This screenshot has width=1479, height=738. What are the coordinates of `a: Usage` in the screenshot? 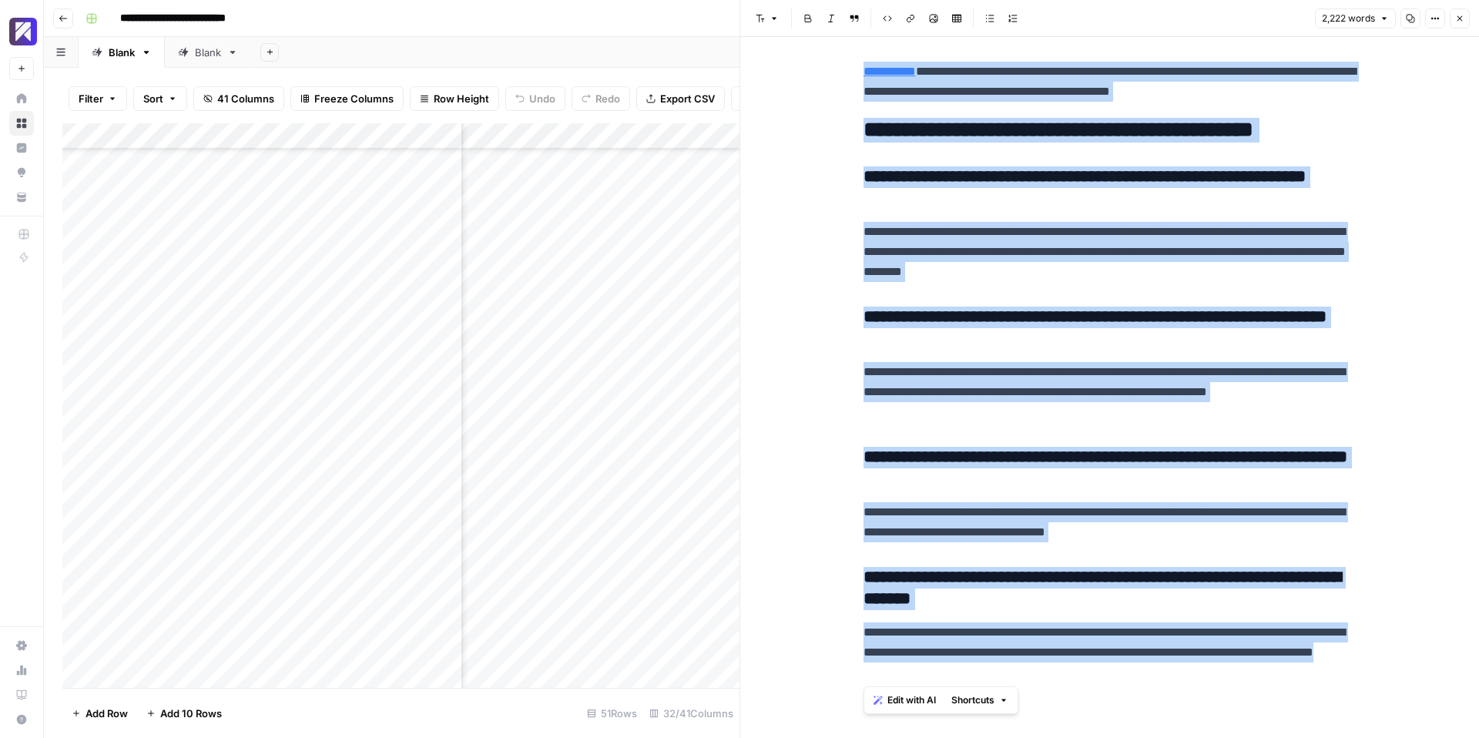 It's located at (22, 670).